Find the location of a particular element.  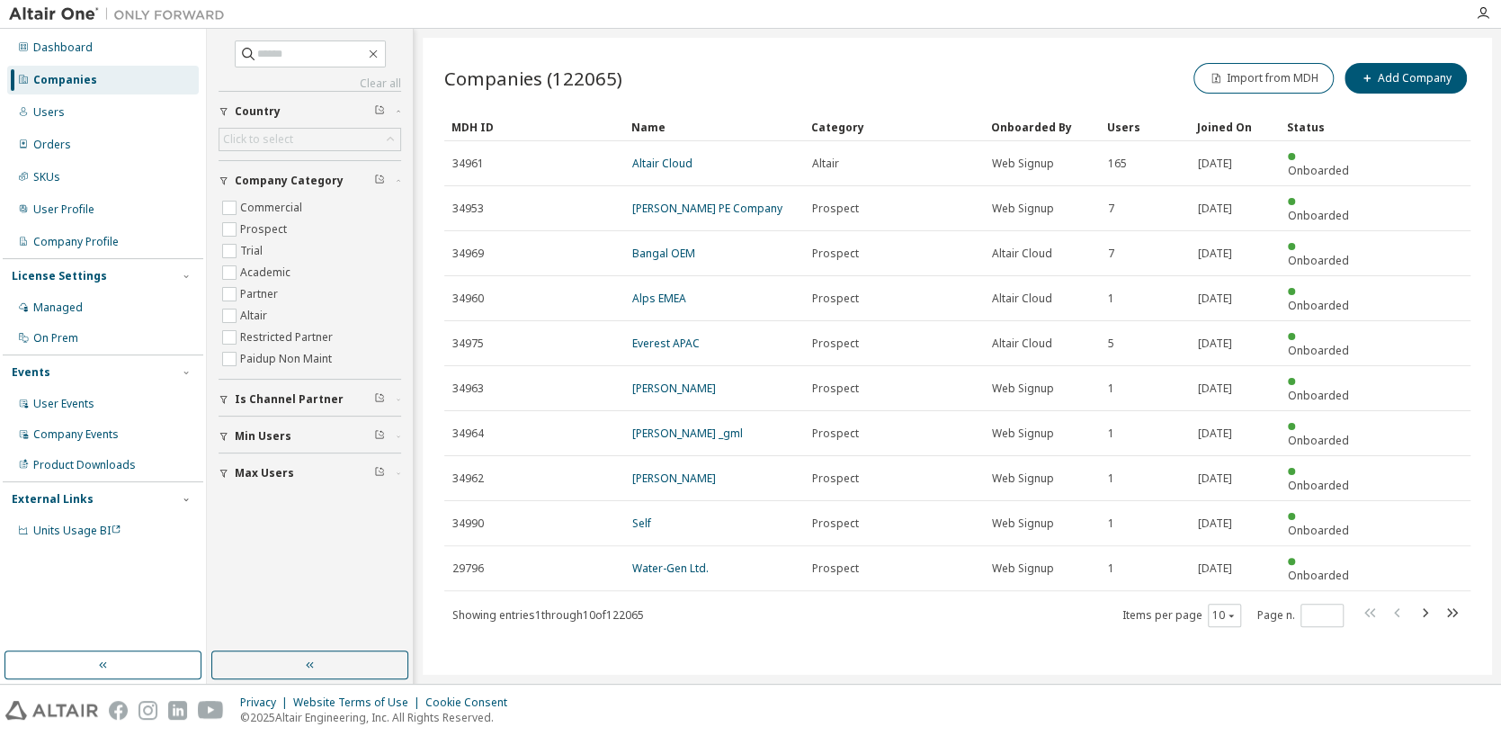

a: Water-Gen Ltd. is located at coordinates (670, 568).